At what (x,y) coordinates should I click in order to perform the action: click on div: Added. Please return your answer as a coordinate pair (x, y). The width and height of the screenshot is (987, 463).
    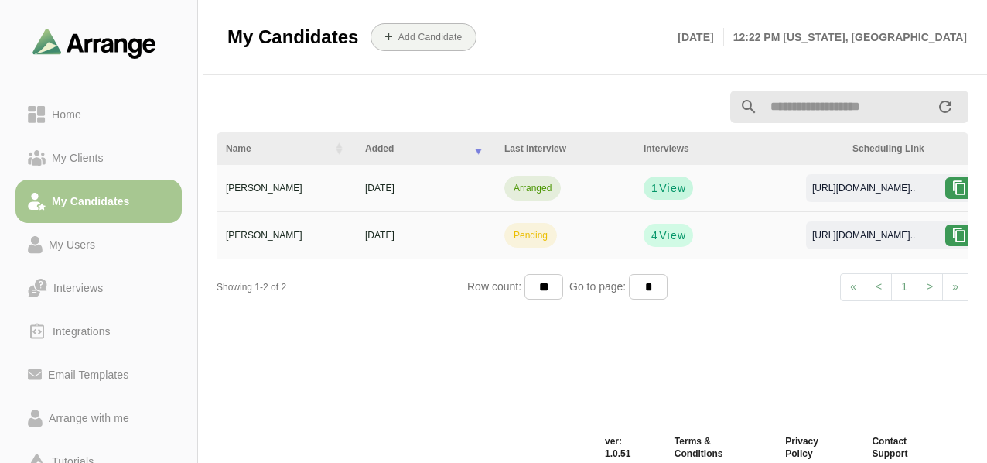
    Looking at the image, I should click on (414, 149).